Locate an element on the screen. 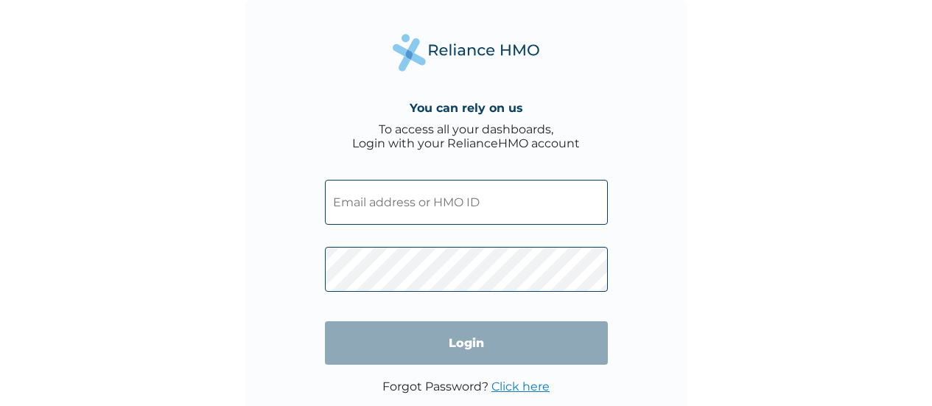 The image size is (932, 406). p: Forgot Password? is located at coordinates (466, 386).